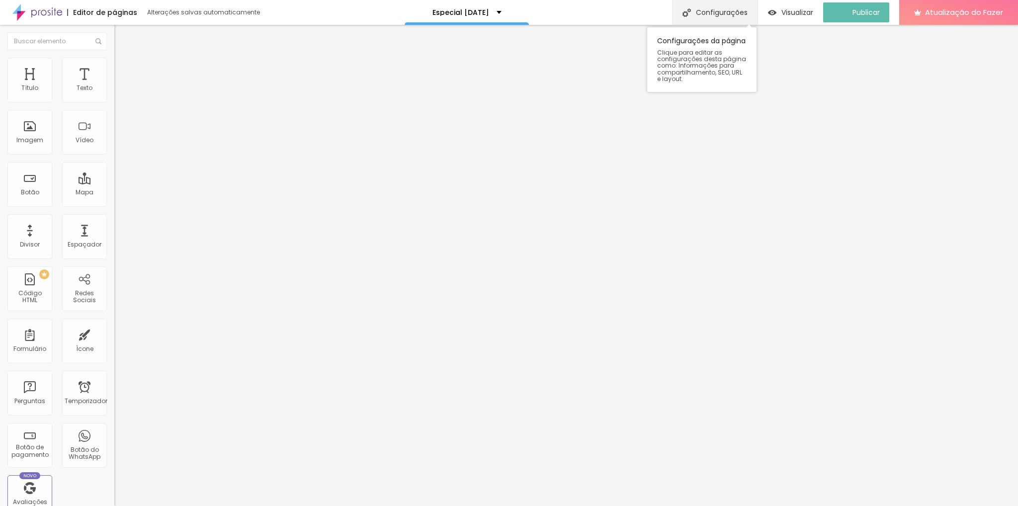 This screenshot has height=506, width=1018. Describe the element at coordinates (964, 12) in the screenshot. I see `font: Atualização do Fazer` at that location.